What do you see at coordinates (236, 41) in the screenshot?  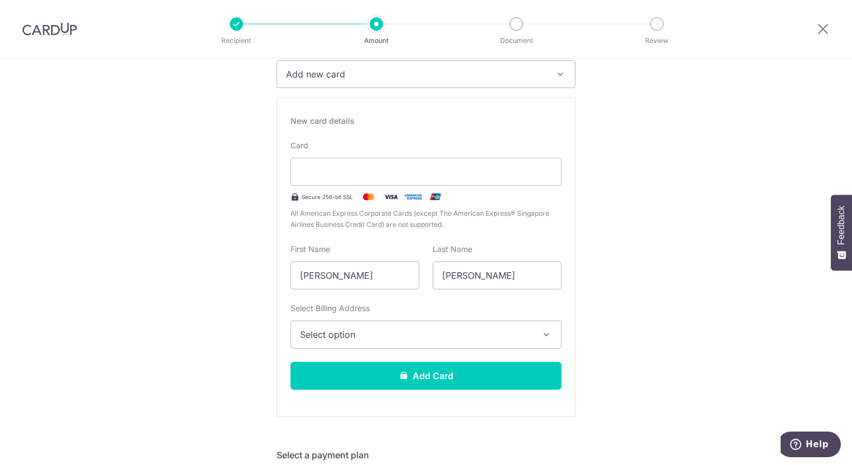 I see `p: Recipient` at bounding box center [236, 41].